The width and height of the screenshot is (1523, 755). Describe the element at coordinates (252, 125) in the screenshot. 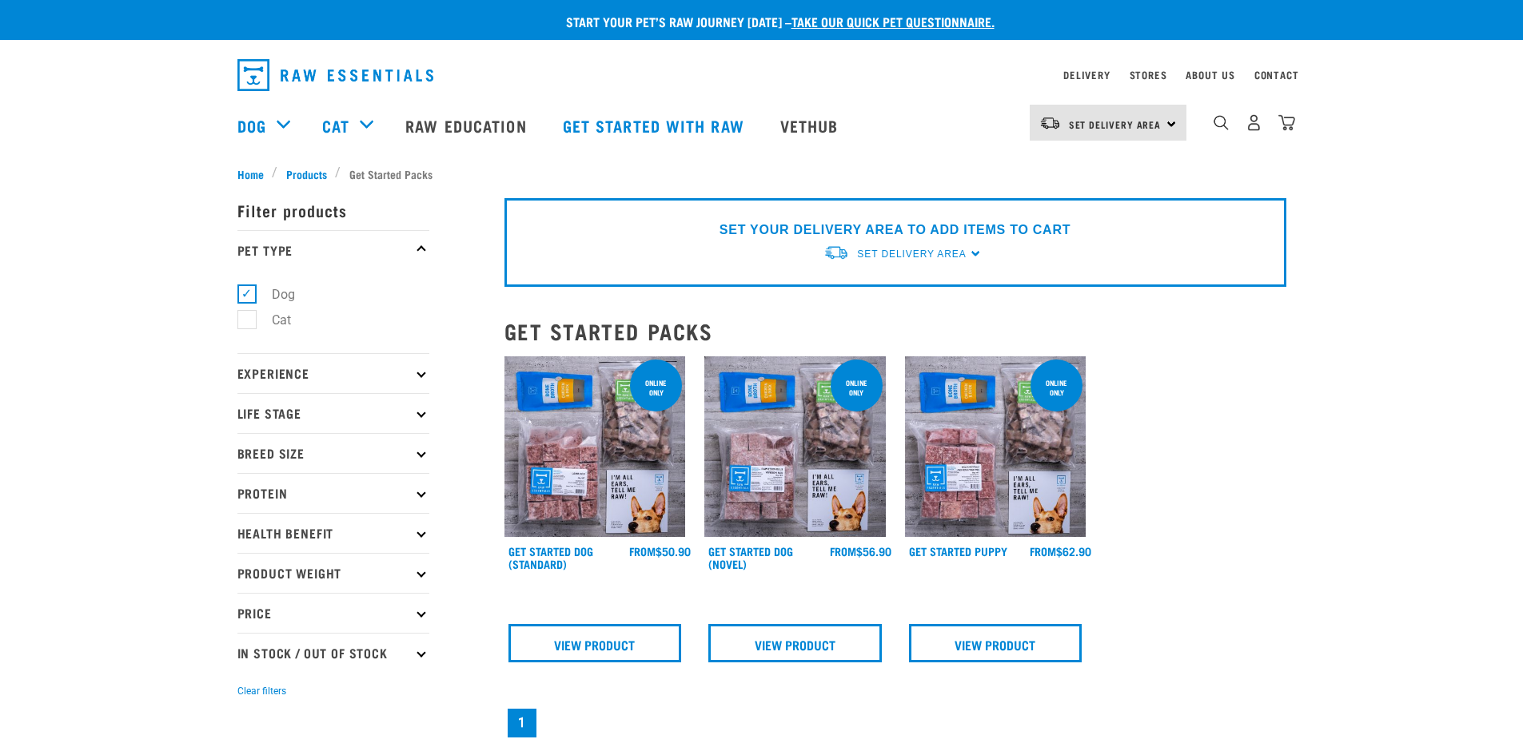

I see `a: Dog` at that location.